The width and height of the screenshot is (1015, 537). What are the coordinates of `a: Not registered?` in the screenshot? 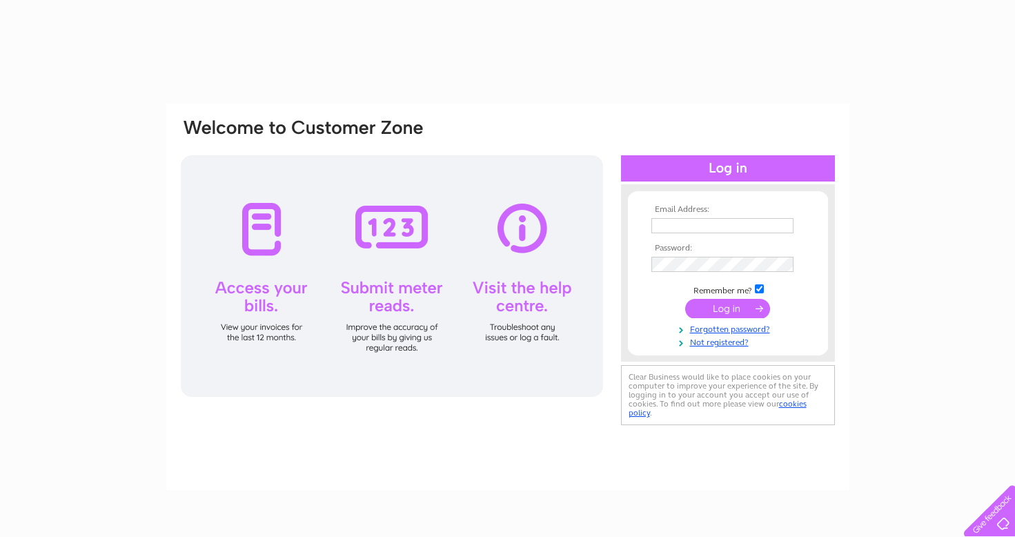 It's located at (730, 341).